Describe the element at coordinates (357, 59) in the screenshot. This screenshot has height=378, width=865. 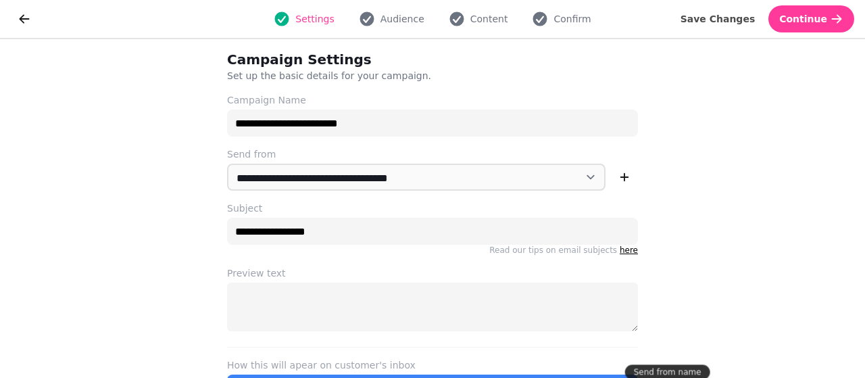
I see `h2: Campaign Settings` at that location.